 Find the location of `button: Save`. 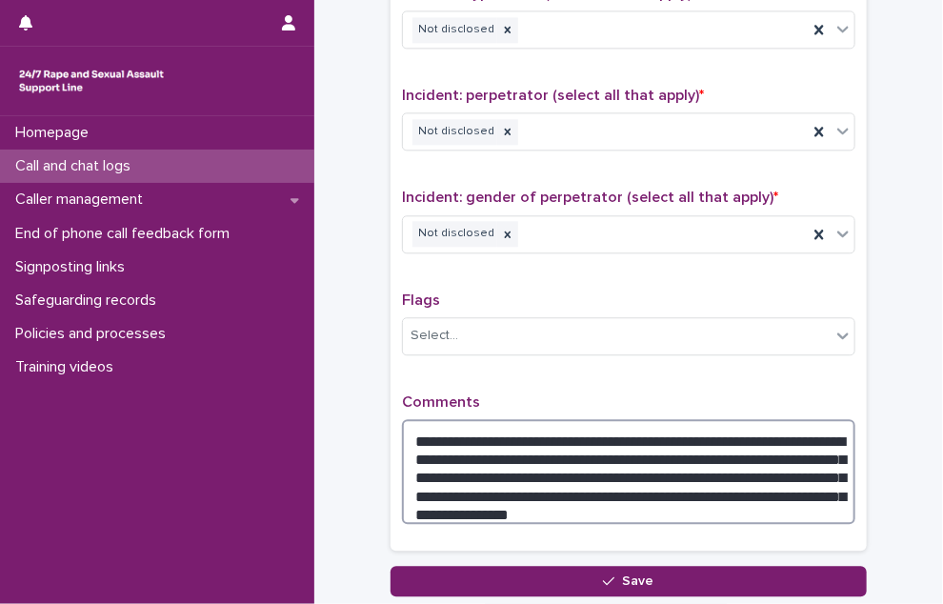

button: Save is located at coordinates (629, 581).